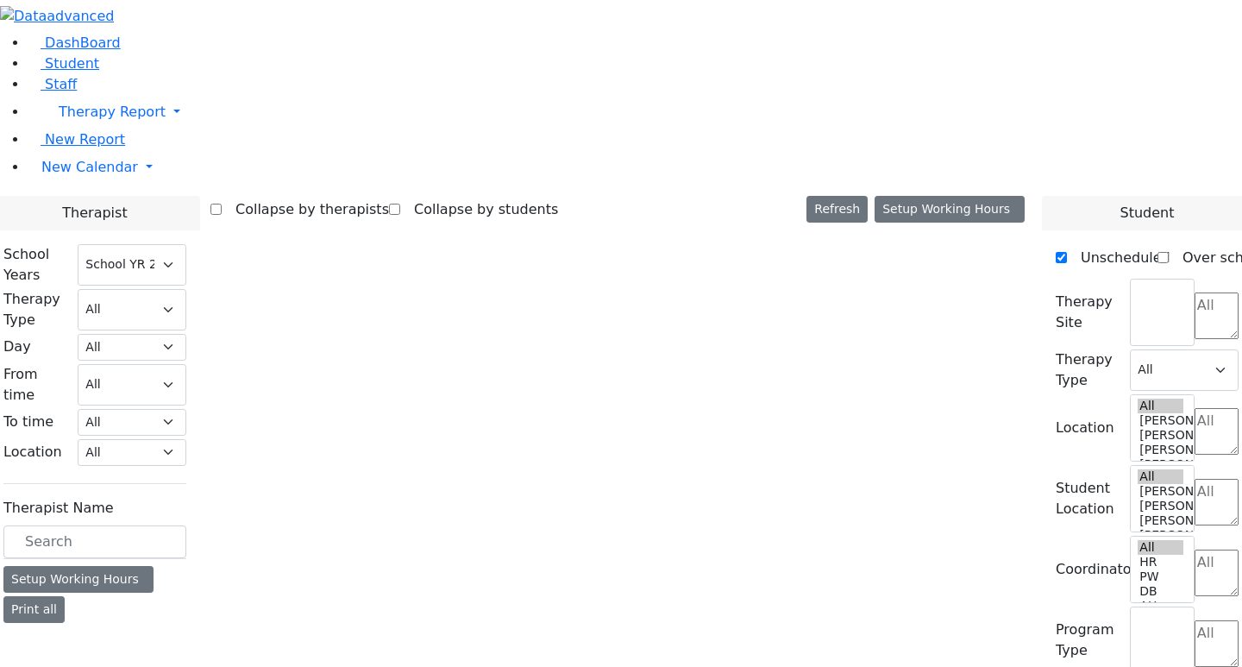 The width and height of the screenshot is (1242, 667). I want to click on a: New Report, so click(76, 139).